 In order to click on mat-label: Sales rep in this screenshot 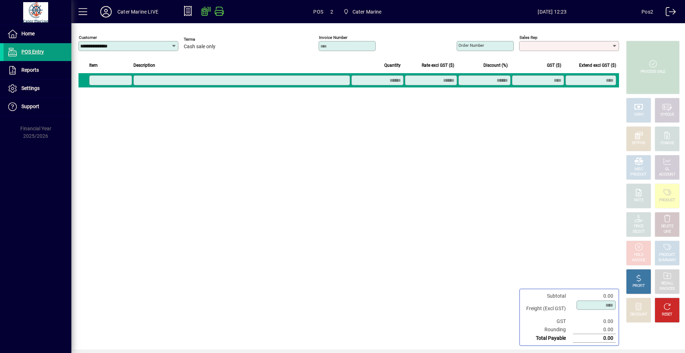, I will do `click(529, 37)`.